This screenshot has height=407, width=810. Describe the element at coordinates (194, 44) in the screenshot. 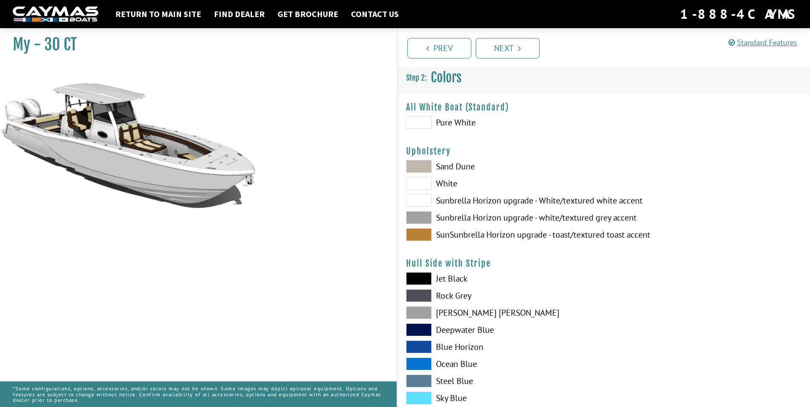

I see `h1: My - 30 CT` at that location.